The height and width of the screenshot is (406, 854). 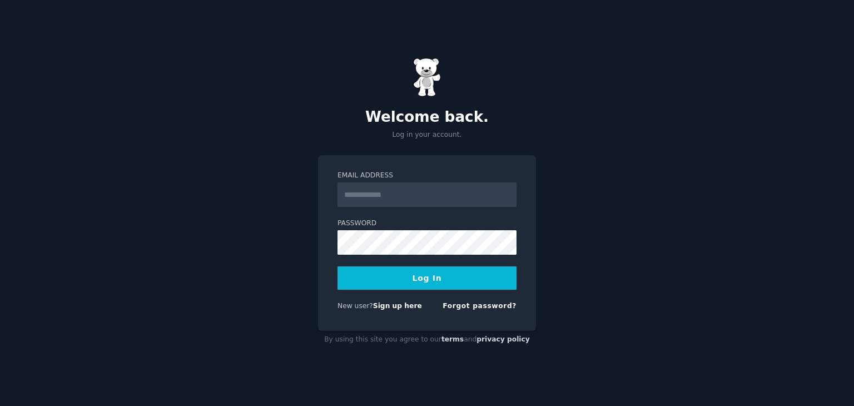 What do you see at coordinates (427, 77) in the screenshot?
I see `img: Gummy Bear` at bounding box center [427, 77].